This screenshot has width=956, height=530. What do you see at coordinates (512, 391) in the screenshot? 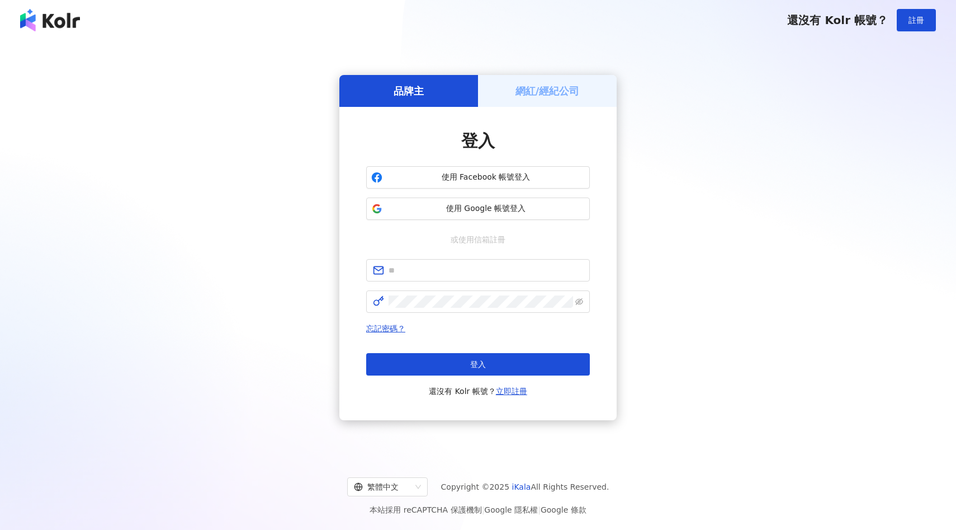
I see `a: 立即註冊` at bounding box center [512, 391].